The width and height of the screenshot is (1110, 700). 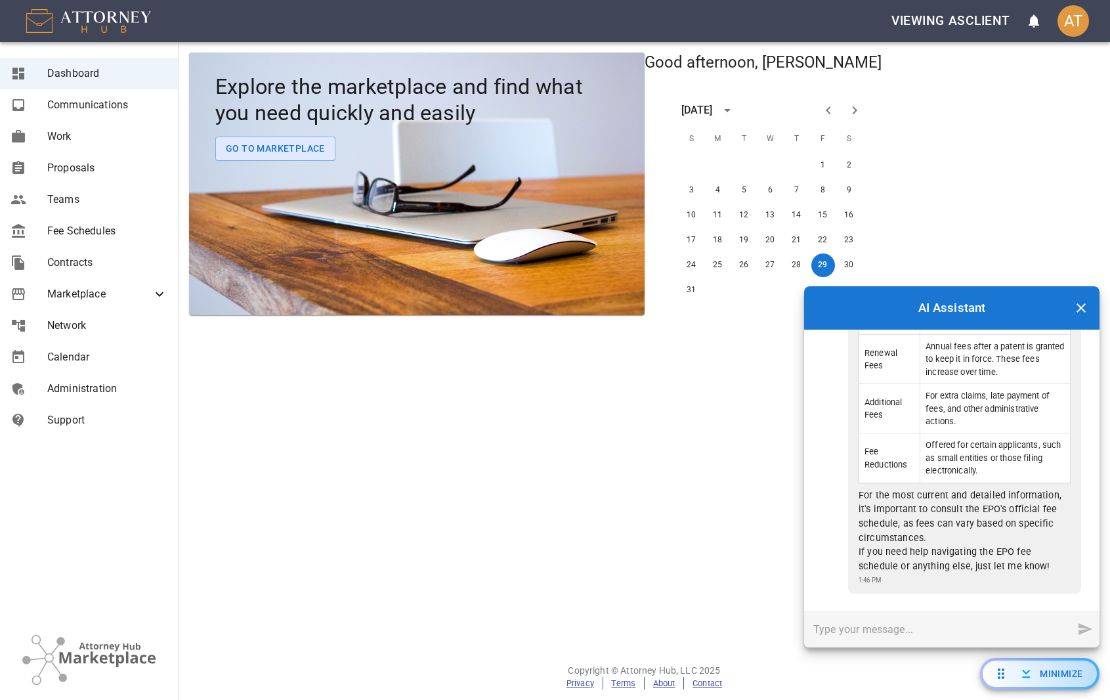 I want to click on td: Fee Reductions, so click(x=890, y=458).